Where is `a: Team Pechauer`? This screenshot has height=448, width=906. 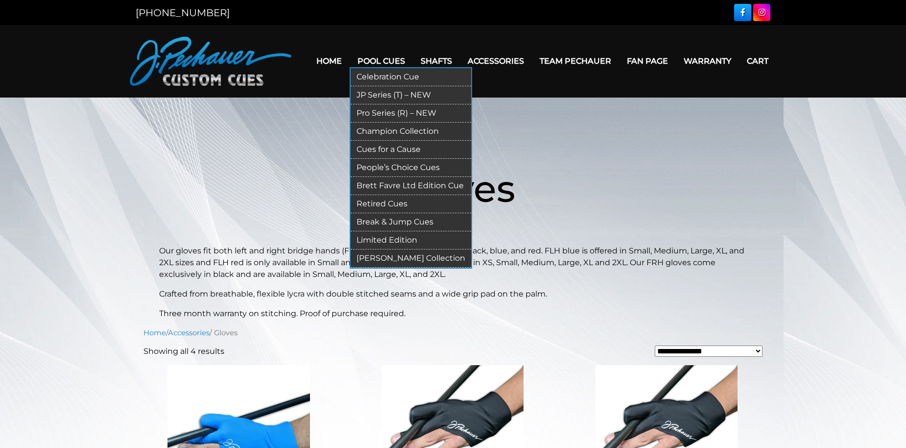
a: Team Pechauer is located at coordinates (576, 61).